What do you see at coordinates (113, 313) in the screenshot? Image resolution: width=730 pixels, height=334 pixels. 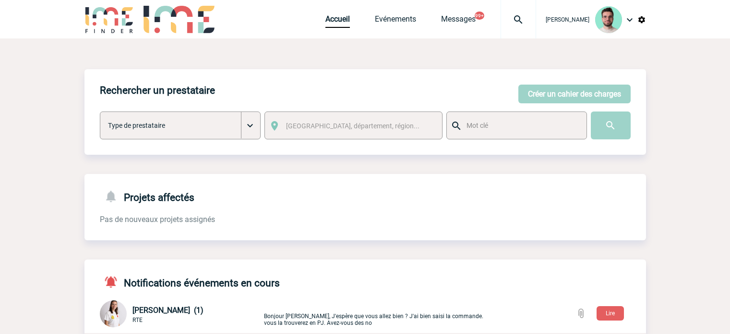 I see `img: 130205-0.jpg` at bounding box center [113, 313].